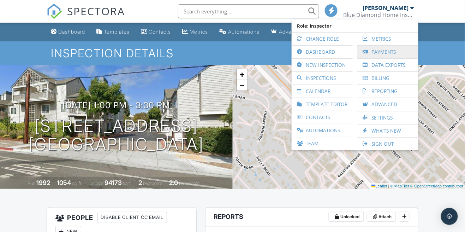 The width and height of the screenshot is (465, 232). Describe the element at coordinates (322, 143) in the screenshot. I see `a: Team` at that location.